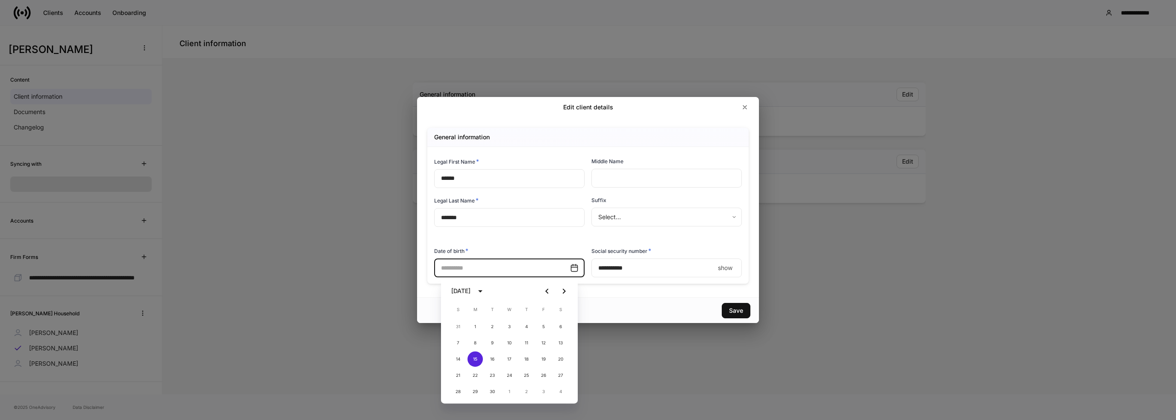  Describe the element at coordinates (458, 326) in the screenshot. I see `button: 31` at that location.